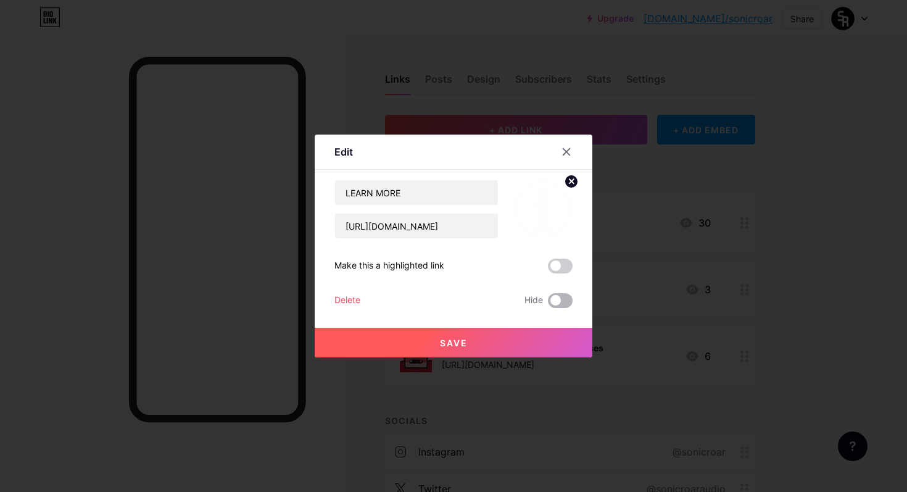 This screenshot has height=492, width=907. What do you see at coordinates (347, 300) in the screenshot?
I see `div: Delete` at bounding box center [347, 300].